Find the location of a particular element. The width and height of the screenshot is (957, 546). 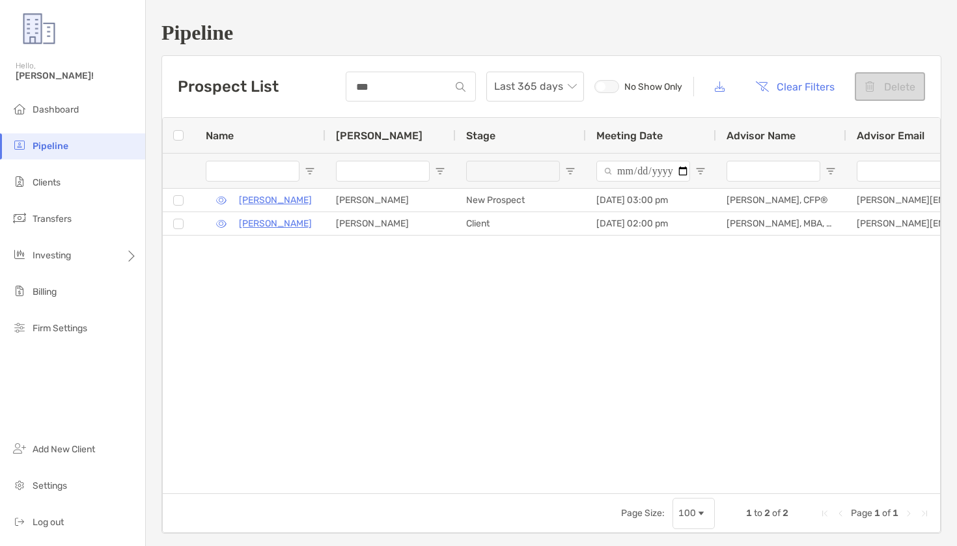

span: Billing is located at coordinates (44, 292).